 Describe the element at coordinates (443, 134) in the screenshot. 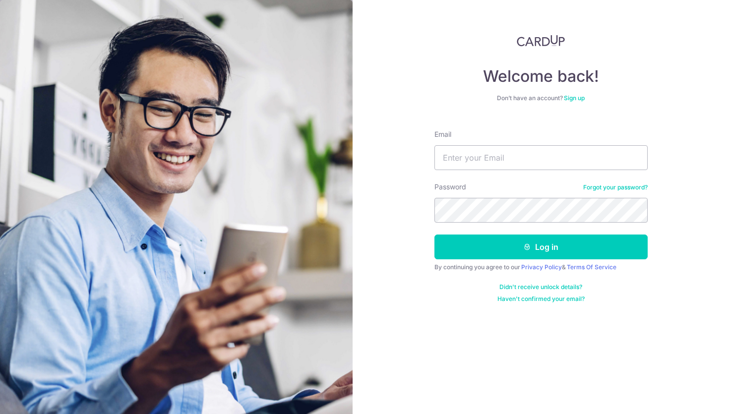

I see `label: Email` at that location.